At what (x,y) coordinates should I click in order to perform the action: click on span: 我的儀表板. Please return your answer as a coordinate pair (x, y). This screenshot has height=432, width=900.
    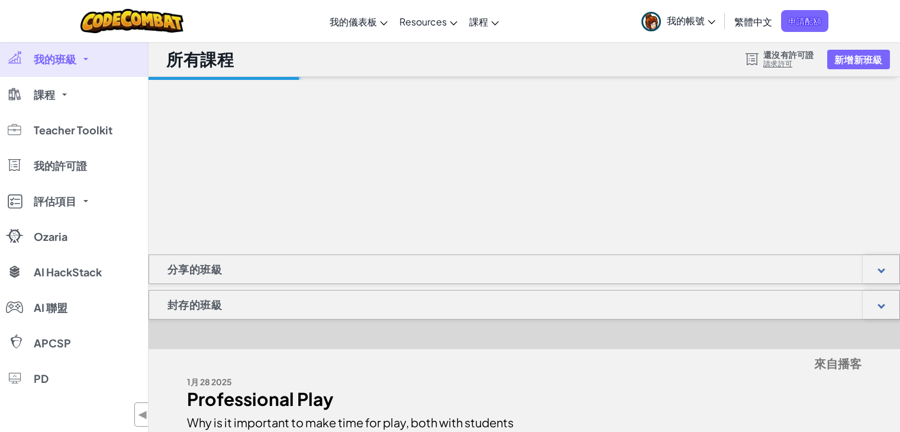
    Looking at the image, I should click on (353, 21).